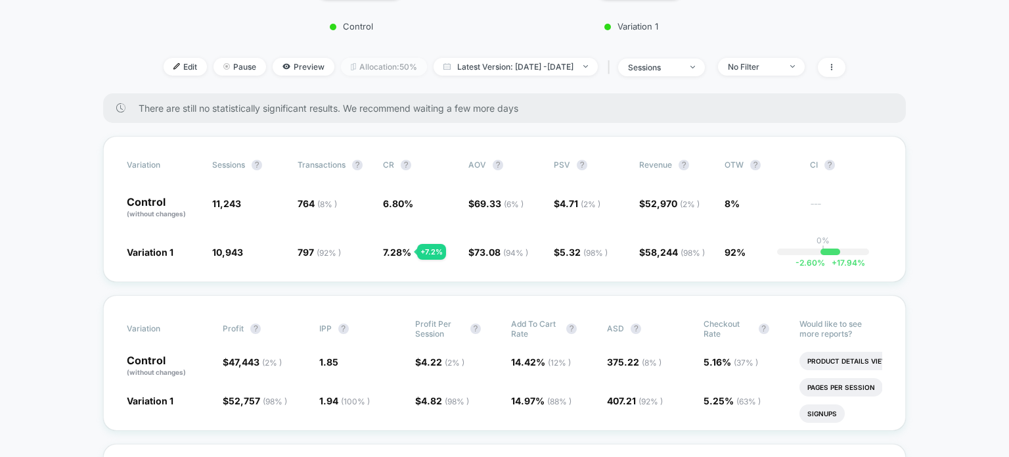 Image resolution: width=1009 pixels, height=457 pixels. Describe the element at coordinates (536, 329) in the screenshot. I see `span: Add To Cart Rate` at that location.